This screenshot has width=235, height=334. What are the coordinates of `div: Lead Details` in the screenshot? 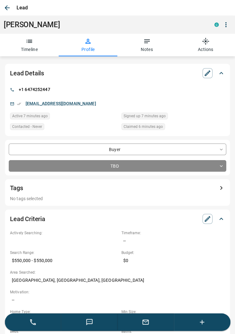 It's located at (117, 73).